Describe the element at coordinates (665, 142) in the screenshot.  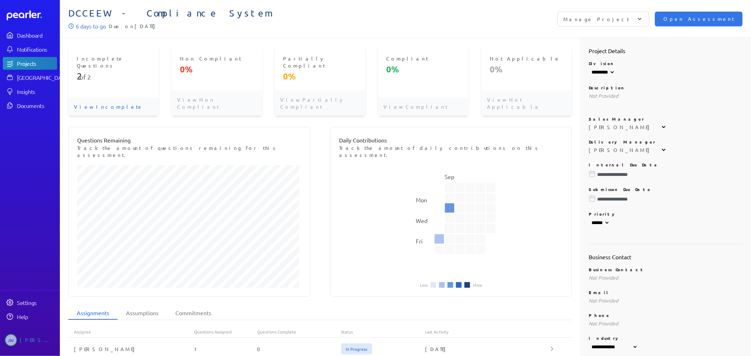
I see `p: Delivery Manager` at that location.